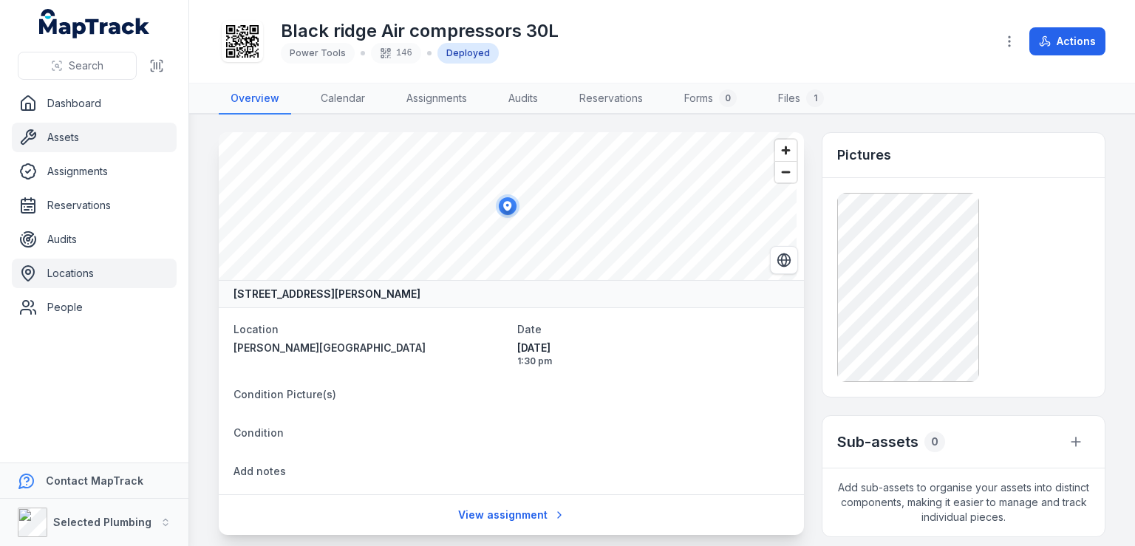 This screenshot has width=1135, height=546. What do you see at coordinates (508, 206) in the screenshot?
I see `canvas: Map` at bounding box center [508, 206].